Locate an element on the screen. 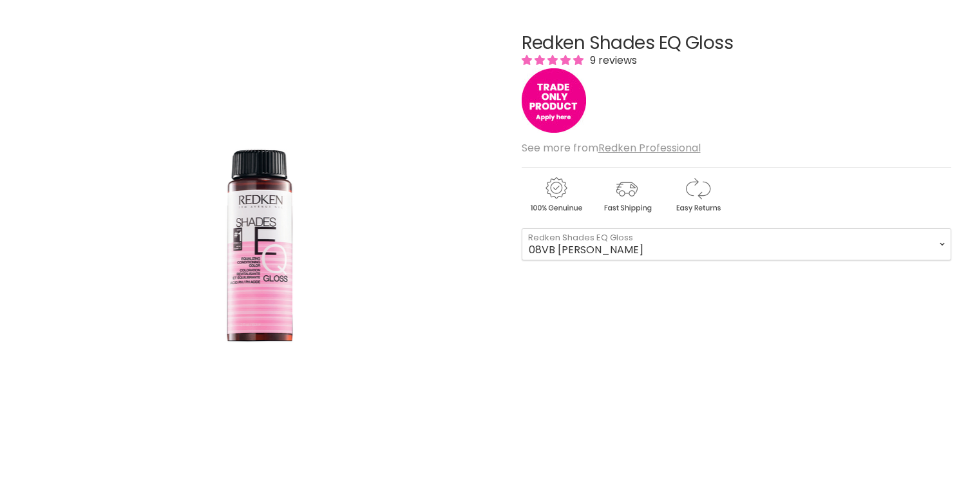 The image size is (968, 482). span: 9 reviews is located at coordinates (611, 60).